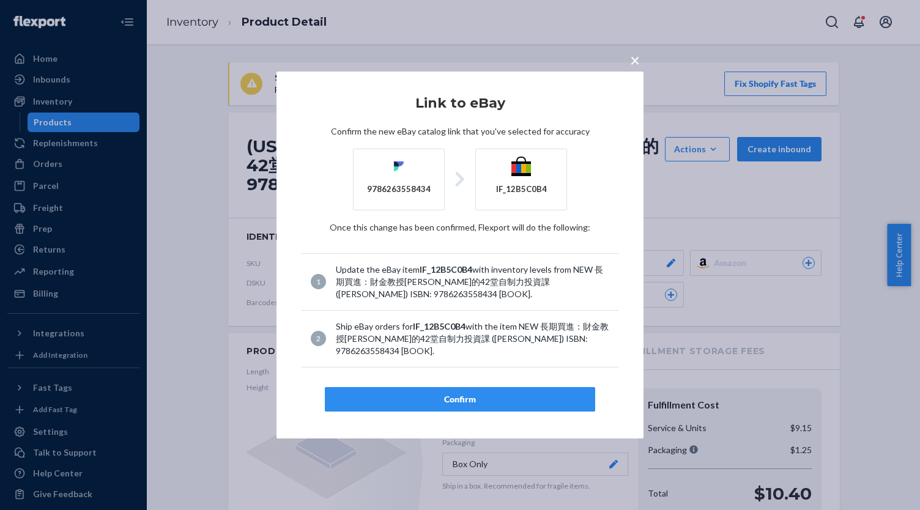 Image resolution: width=920 pixels, height=510 pixels. Describe the element at coordinates (399, 189) in the screenshot. I see `div: 9786263558434` at that location.